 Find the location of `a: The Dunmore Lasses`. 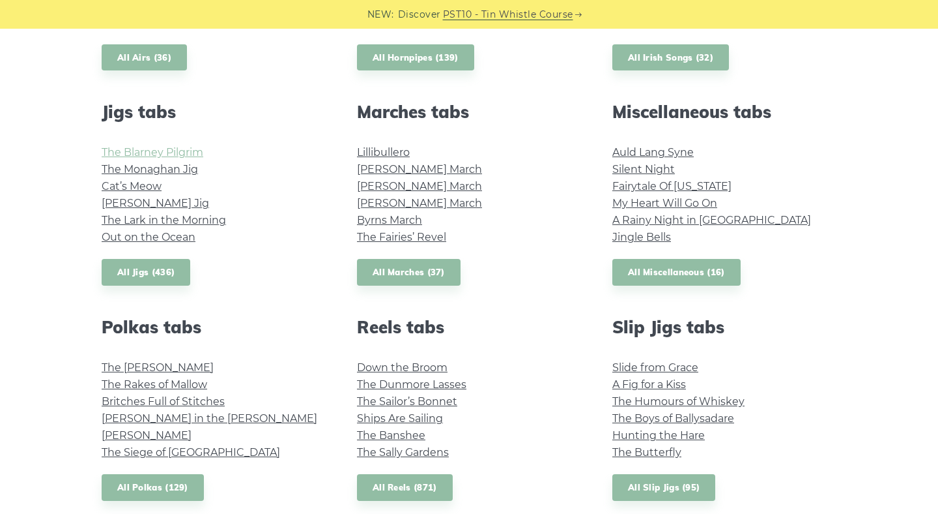

a: The Dunmore Lasses is located at coordinates (412, 384).